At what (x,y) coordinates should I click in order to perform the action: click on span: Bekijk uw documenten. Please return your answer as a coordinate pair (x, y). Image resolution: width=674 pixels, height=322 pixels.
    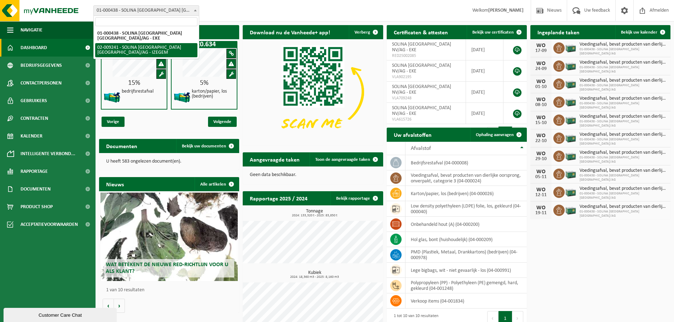
    Looking at the image, I should click on (204, 146).